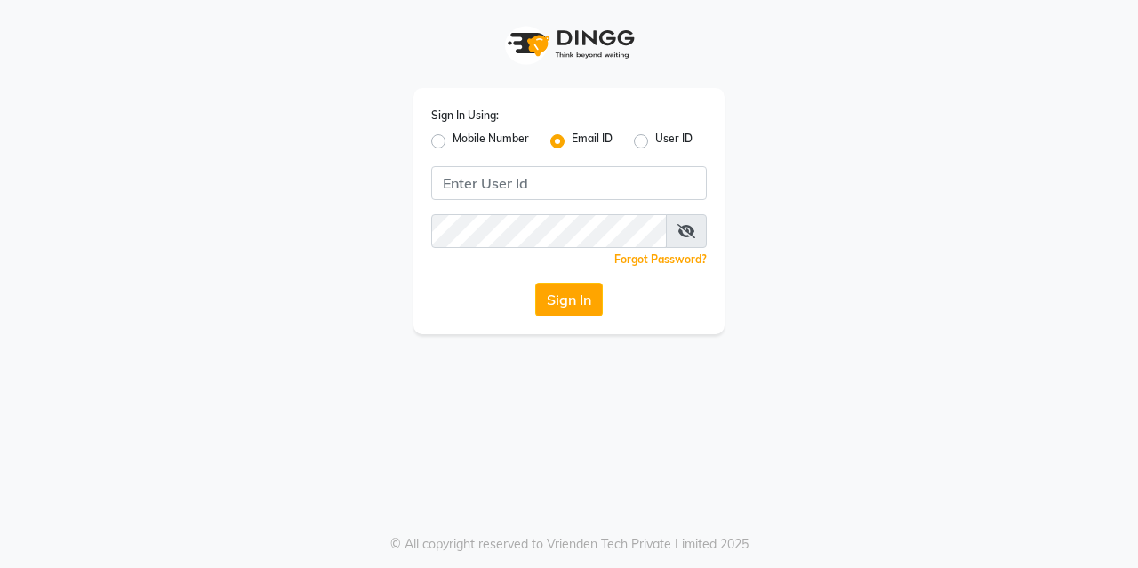  Describe the element at coordinates (491, 141) in the screenshot. I see `label: Mobile Number` at that location.